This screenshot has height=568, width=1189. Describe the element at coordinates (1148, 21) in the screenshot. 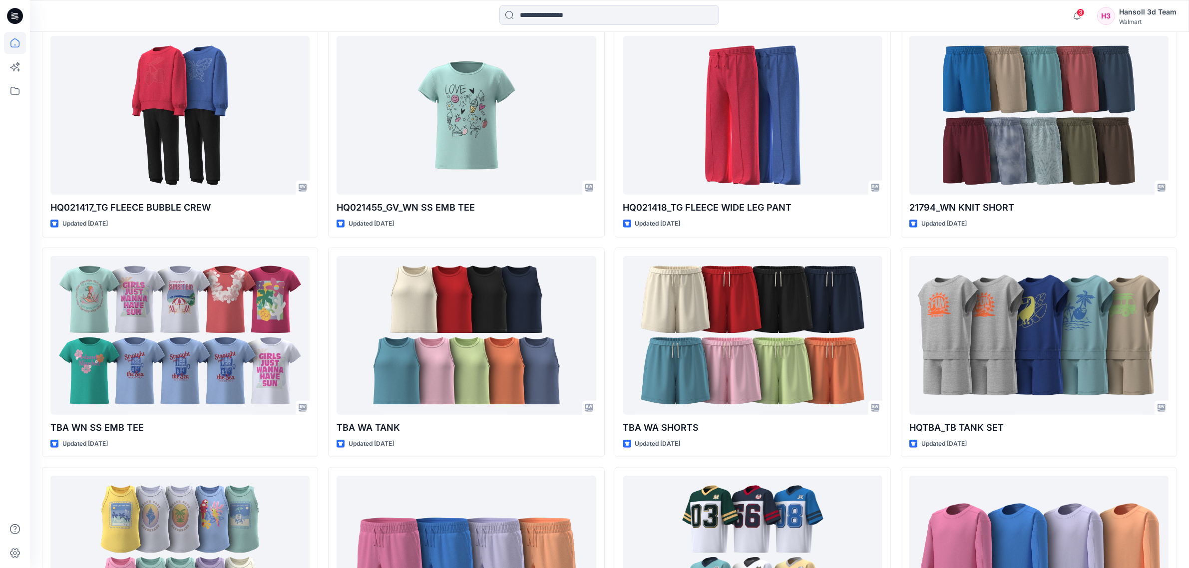

I see `div: Walmart` at that location.